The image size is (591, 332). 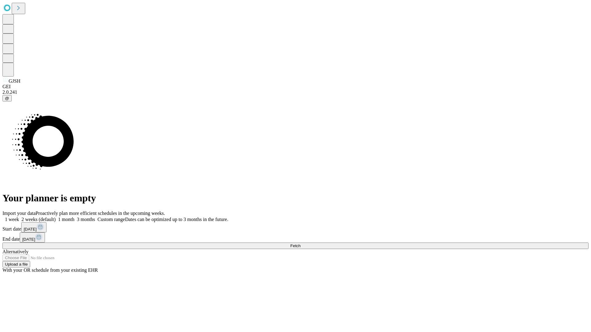 What do you see at coordinates (19, 213) in the screenshot?
I see `span: Import your data` at bounding box center [19, 213].